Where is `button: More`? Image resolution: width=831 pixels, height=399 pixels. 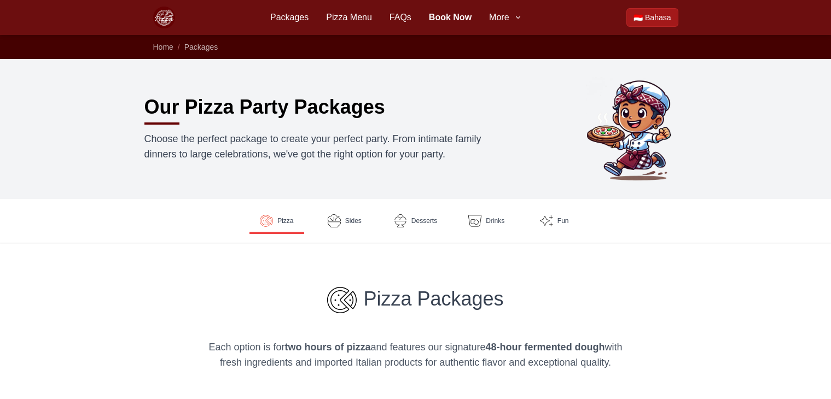
button: More is located at coordinates (506, 18).